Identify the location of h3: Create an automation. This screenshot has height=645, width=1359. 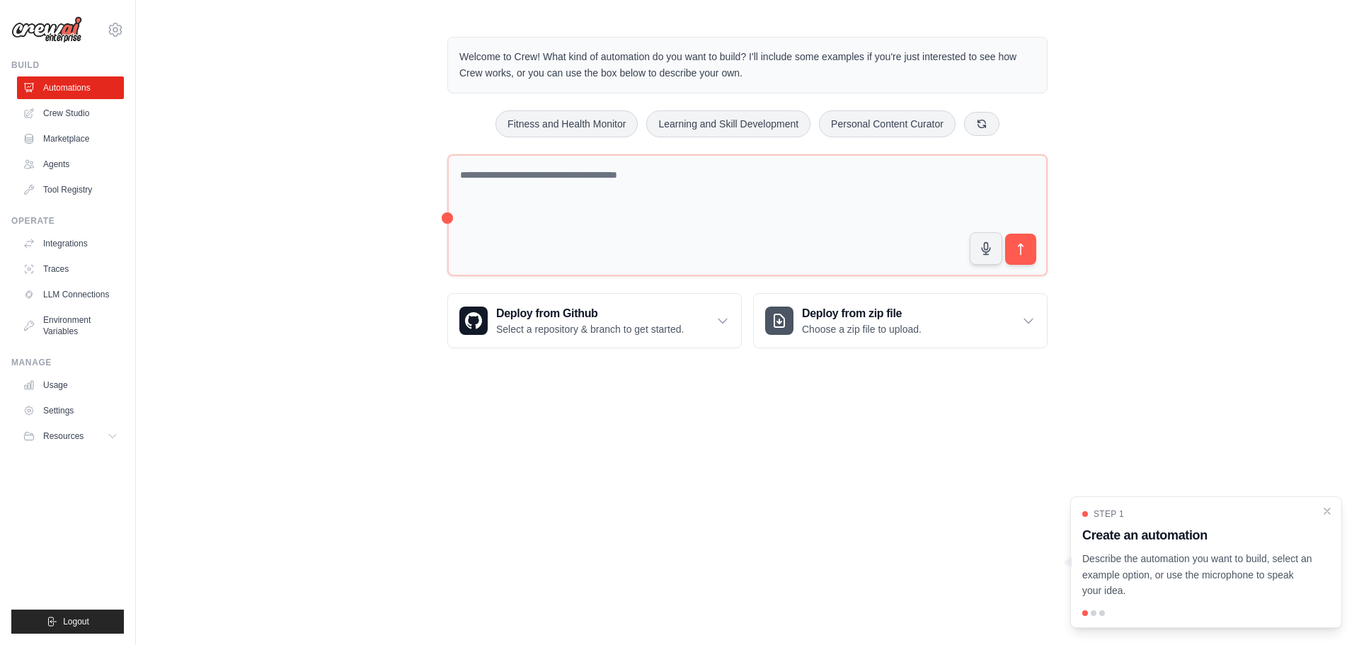
(1197, 535).